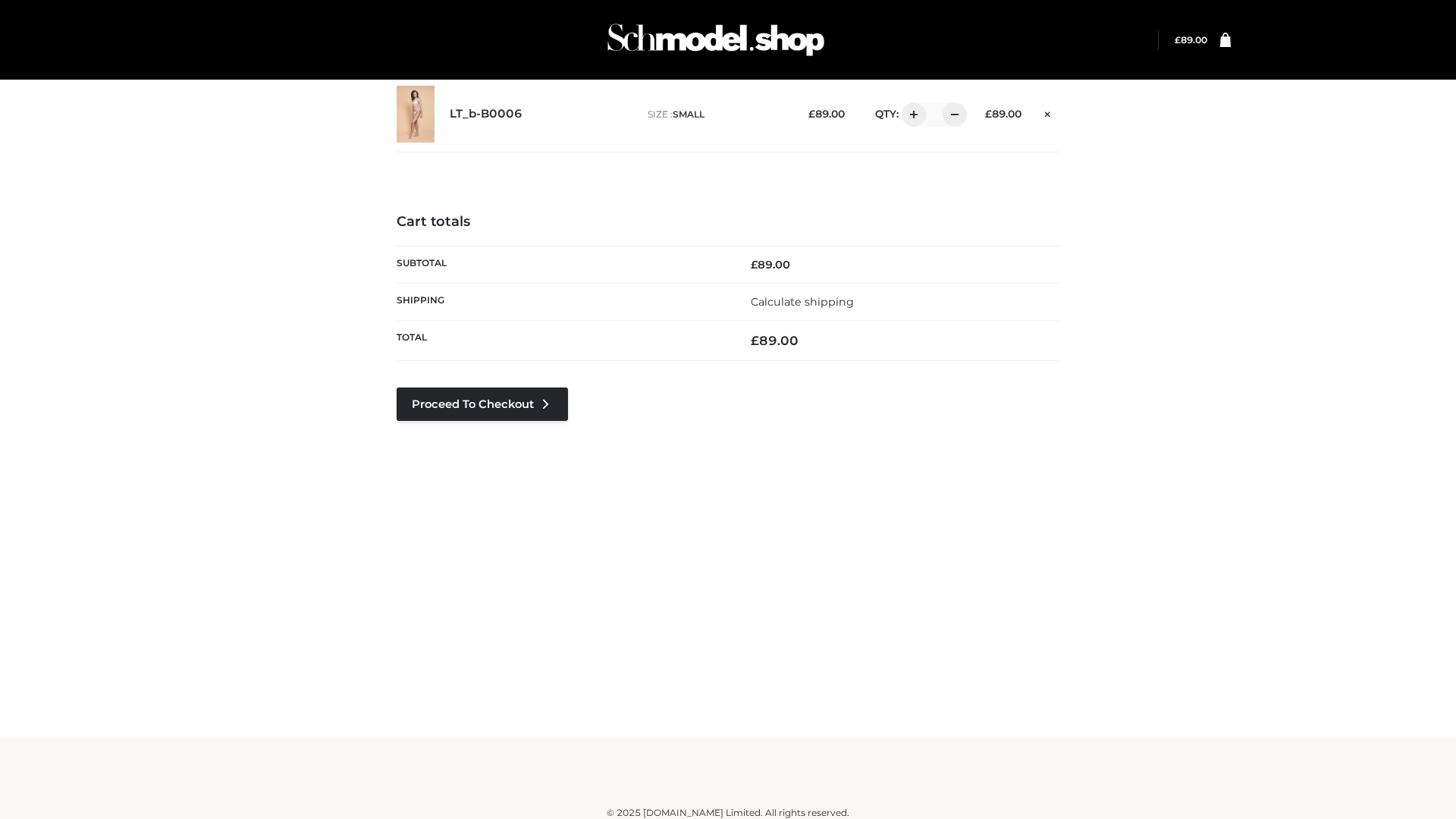 This screenshot has width=1456, height=819. I want to click on th: Subtotal, so click(562, 264).